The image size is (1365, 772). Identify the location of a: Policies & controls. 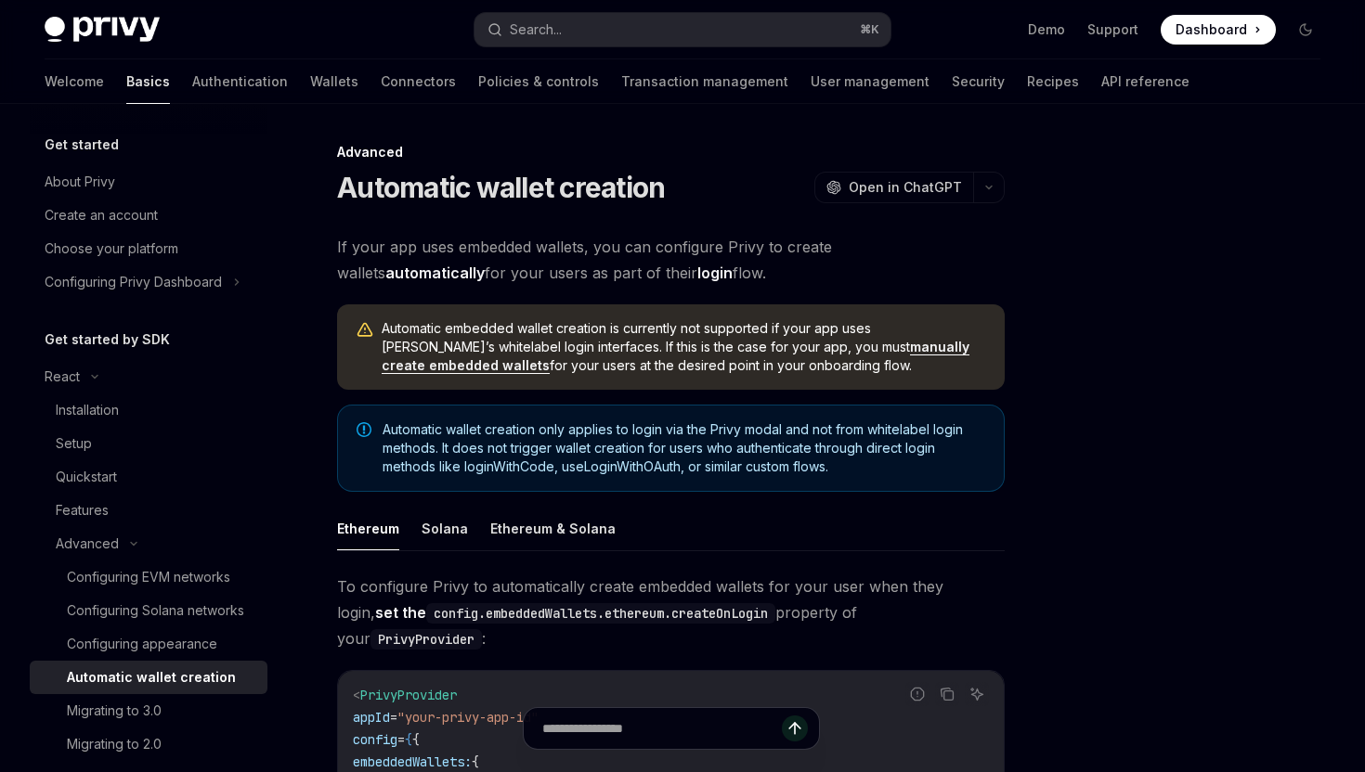
(539, 82).